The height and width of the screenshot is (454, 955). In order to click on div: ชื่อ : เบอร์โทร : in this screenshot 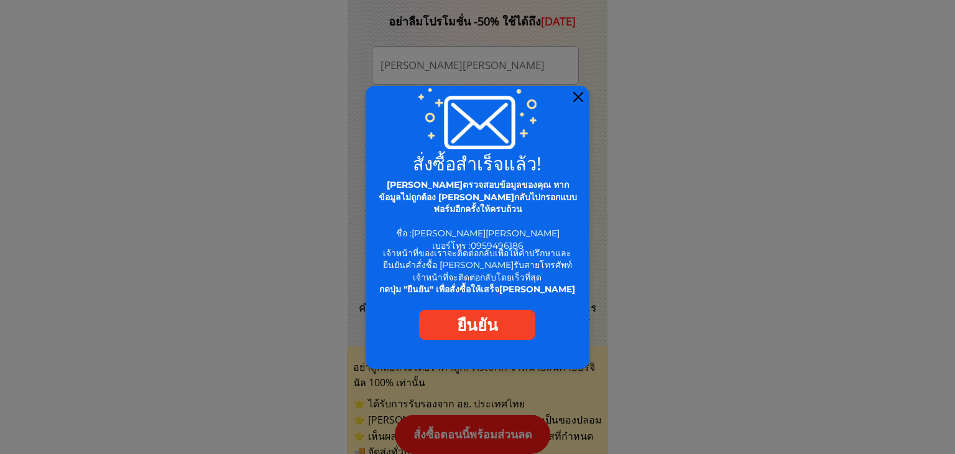, I will do `click(477, 216)`.